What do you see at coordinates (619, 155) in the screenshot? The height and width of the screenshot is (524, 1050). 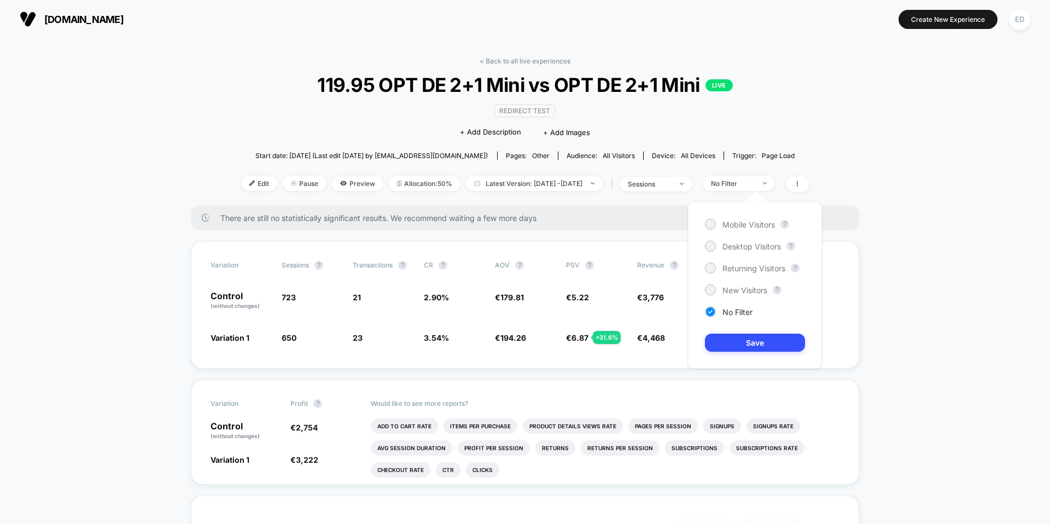 I see `span: All Visitors` at bounding box center [619, 155].